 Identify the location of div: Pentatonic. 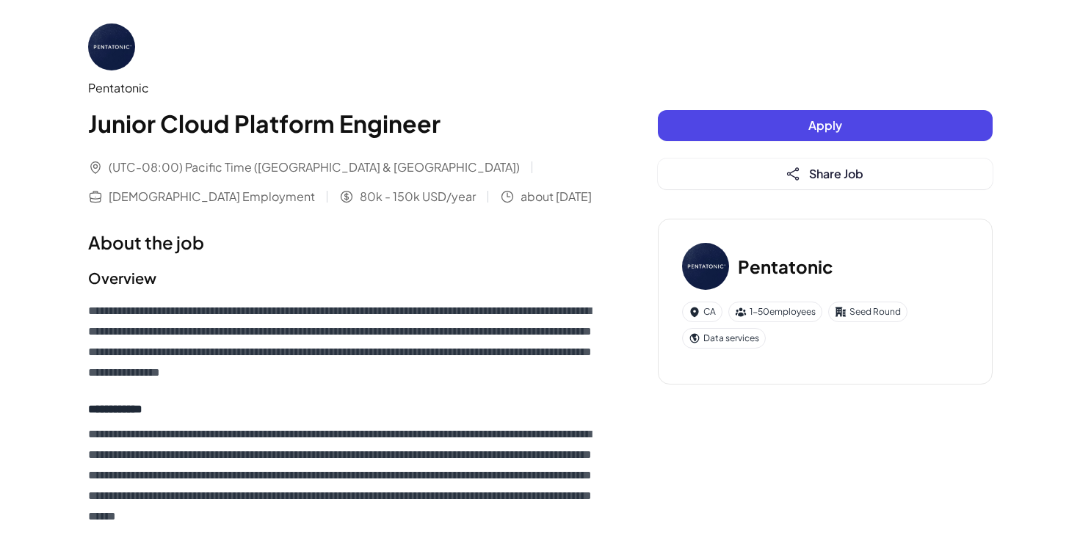
(344, 88).